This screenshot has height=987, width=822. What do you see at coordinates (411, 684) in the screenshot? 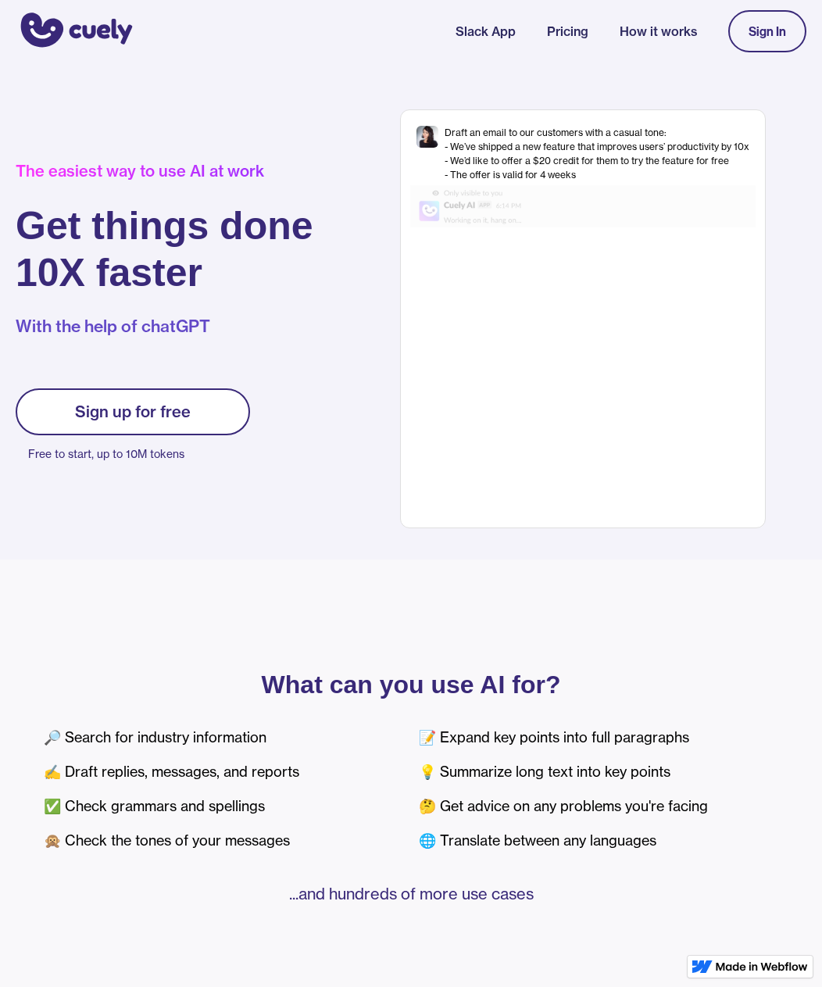
I see `p: What can you use AI for?` at bounding box center [411, 684].